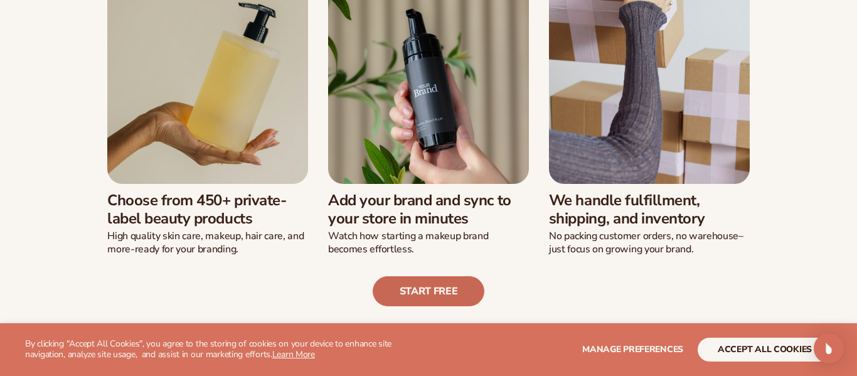  What do you see at coordinates (428, 209) in the screenshot?
I see `h3: Add your brand and sync to your store in minutes` at bounding box center [428, 209].